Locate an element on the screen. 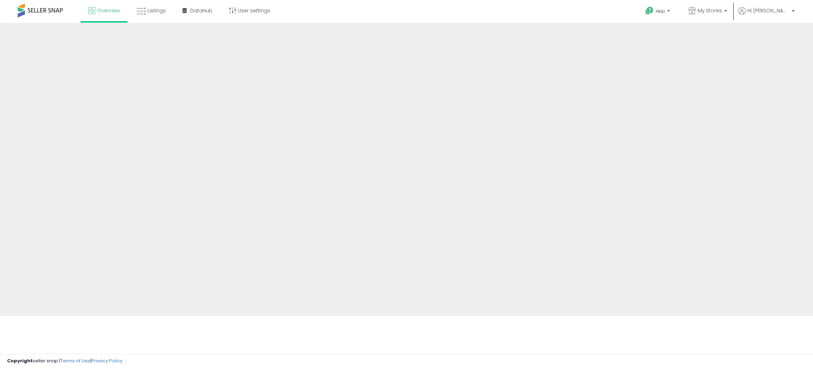 The height and width of the screenshot is (368, 813). span: DataHub is located at coordinates (201, 11).